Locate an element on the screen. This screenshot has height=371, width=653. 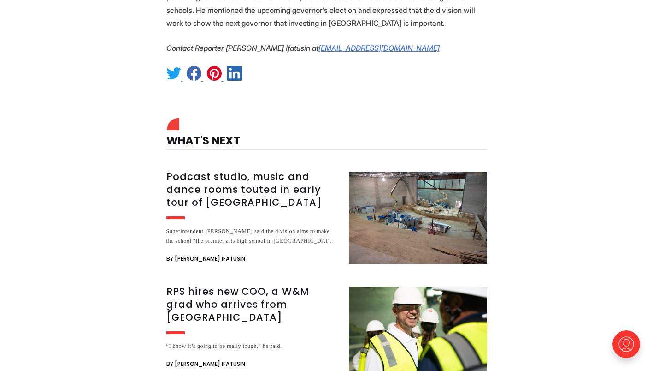
img: Podcast studio, music and dance rooms touted in early tour of new Richmond high school is located at coordinates (418, 218).